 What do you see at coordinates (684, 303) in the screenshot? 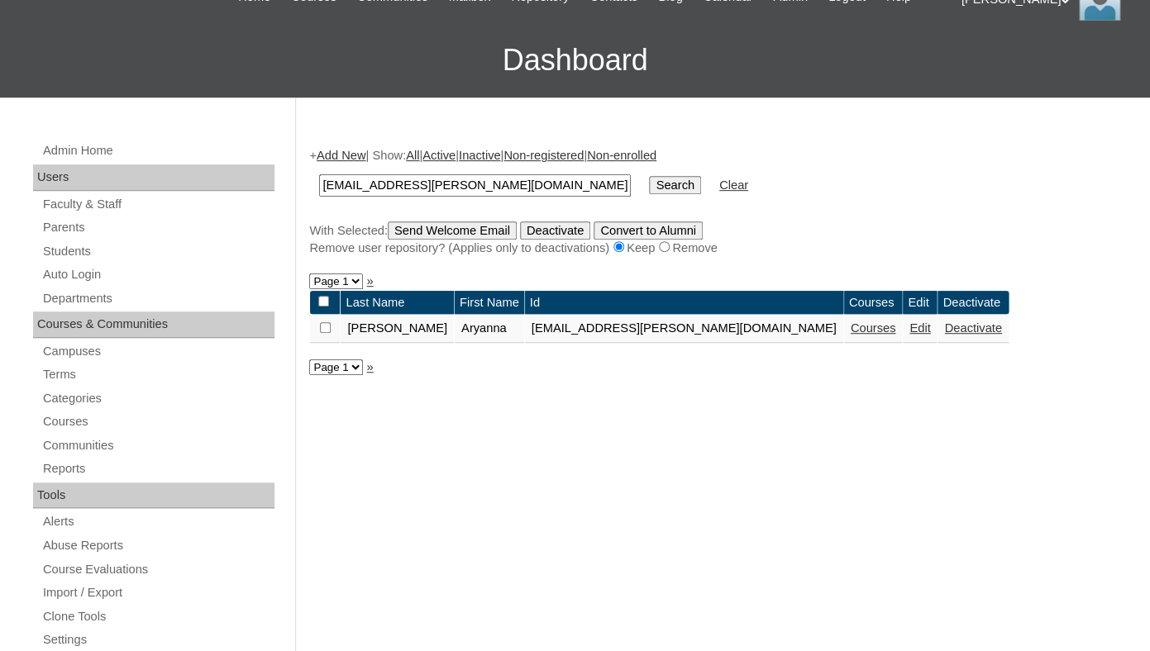
I see `td: Id` at bounding box center [684, 303].